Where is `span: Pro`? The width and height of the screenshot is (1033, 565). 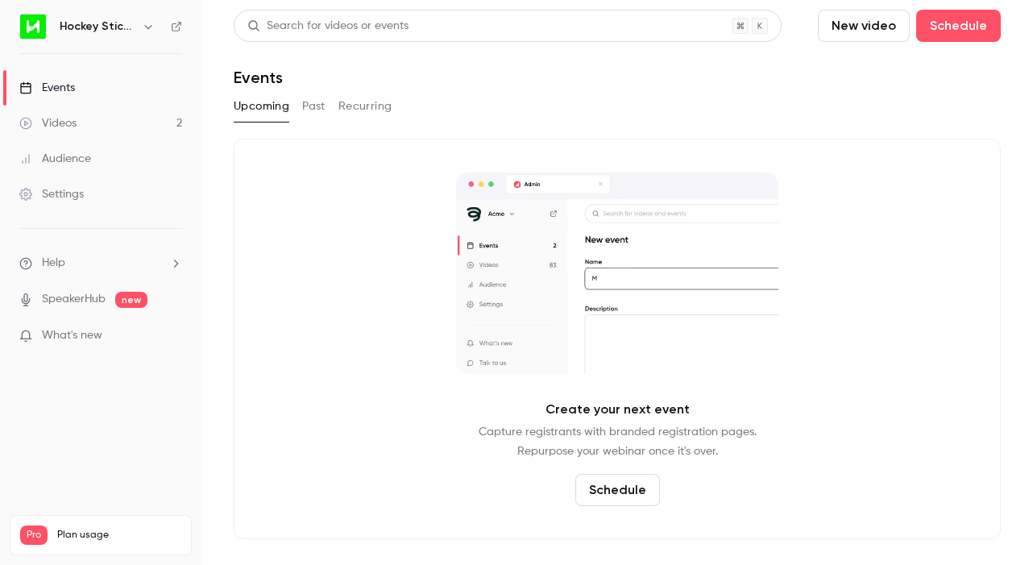 span: Pro is located at coordinates (34, 535).